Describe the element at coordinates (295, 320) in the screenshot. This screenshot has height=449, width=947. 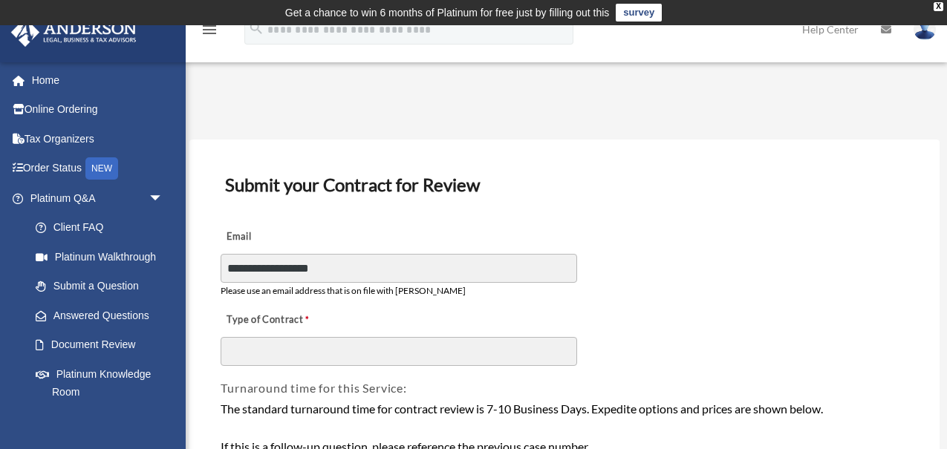
I see `label: Type of Contract` at that location.